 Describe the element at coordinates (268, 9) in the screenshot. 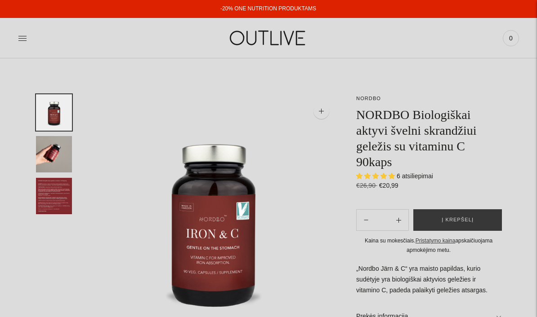

I see `a: -20% ONE NUTRITION PRODUKTAMS` at that location.